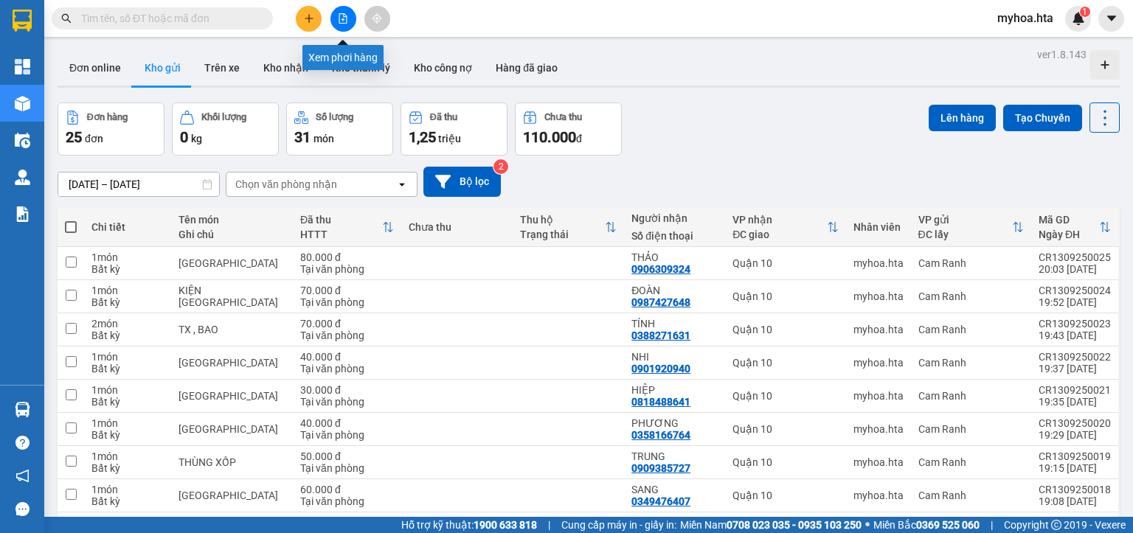 This screenshot has height=533, width=1133. I want to click on div: ĐC lấy, so click(965, 235).